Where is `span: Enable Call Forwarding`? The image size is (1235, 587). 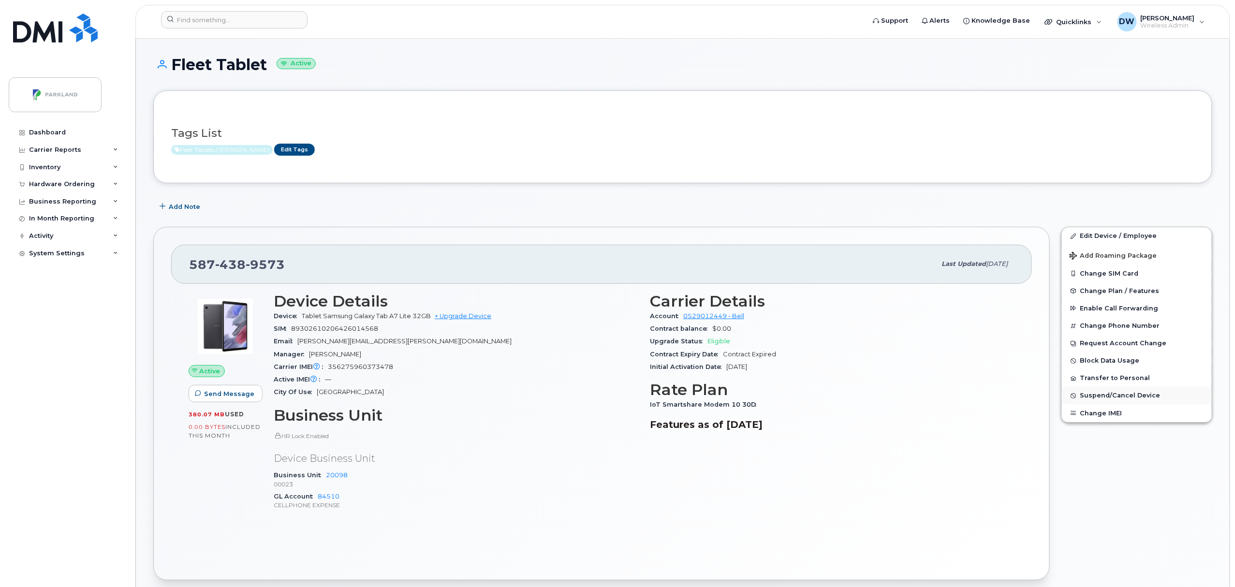
span: Enable Call Forwarding is located at coordinates (1120, 308).